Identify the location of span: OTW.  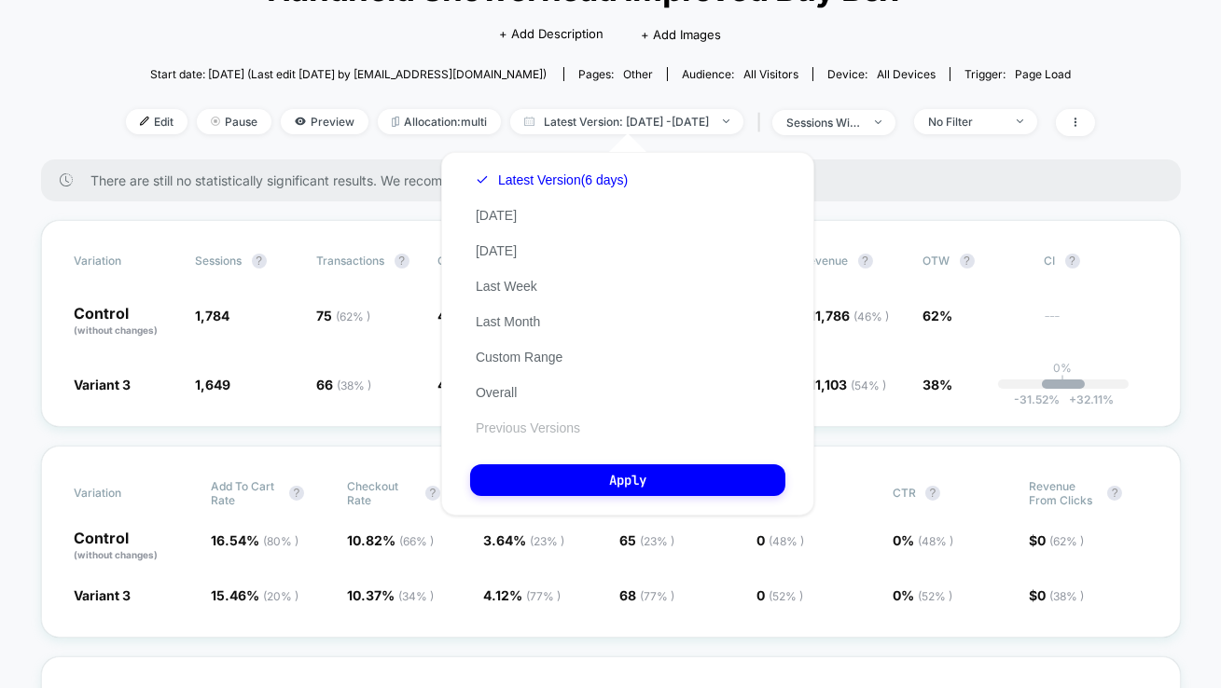
(975, 261).